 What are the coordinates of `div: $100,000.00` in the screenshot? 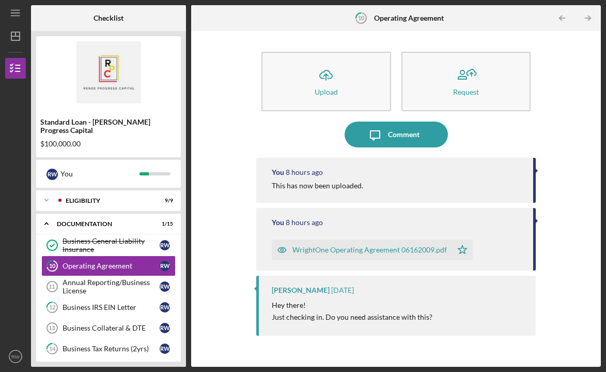 It's located at (109, 144).